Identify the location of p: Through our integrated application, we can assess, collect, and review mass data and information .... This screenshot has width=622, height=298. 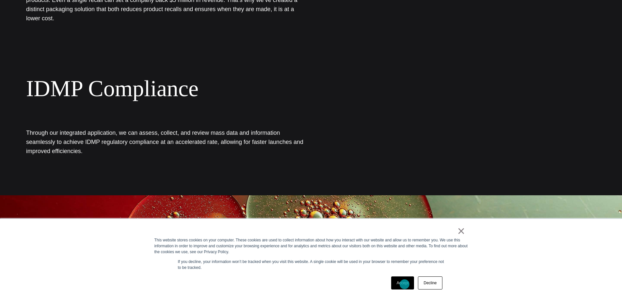
(165, 142).